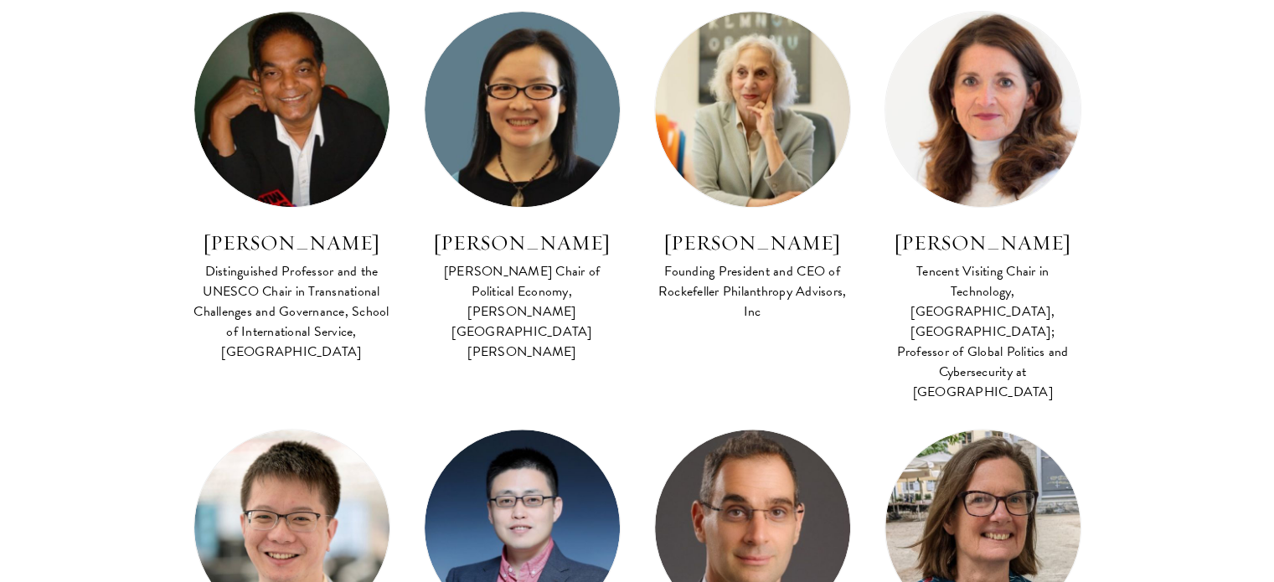 The width and height of the screenshot is (1274, 582). Describe the element at coordinates (33, 50) in the screenshot. I see `img: website_grey.svg` at that location.